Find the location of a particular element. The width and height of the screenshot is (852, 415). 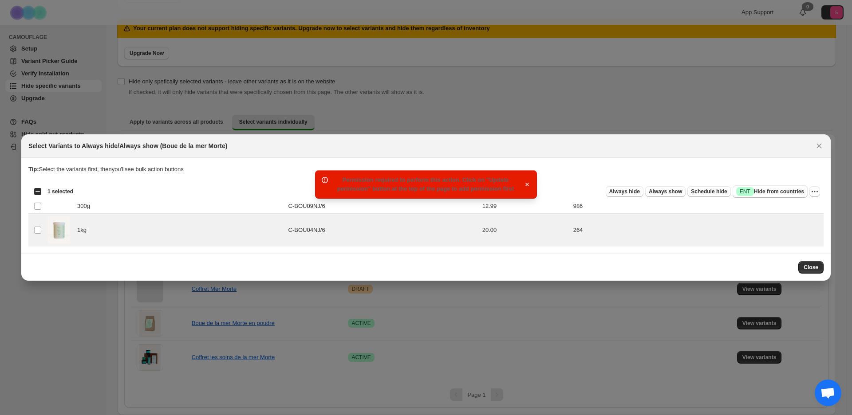

td: C-BOU04NJ/6 is located at coordinates (382, 230).